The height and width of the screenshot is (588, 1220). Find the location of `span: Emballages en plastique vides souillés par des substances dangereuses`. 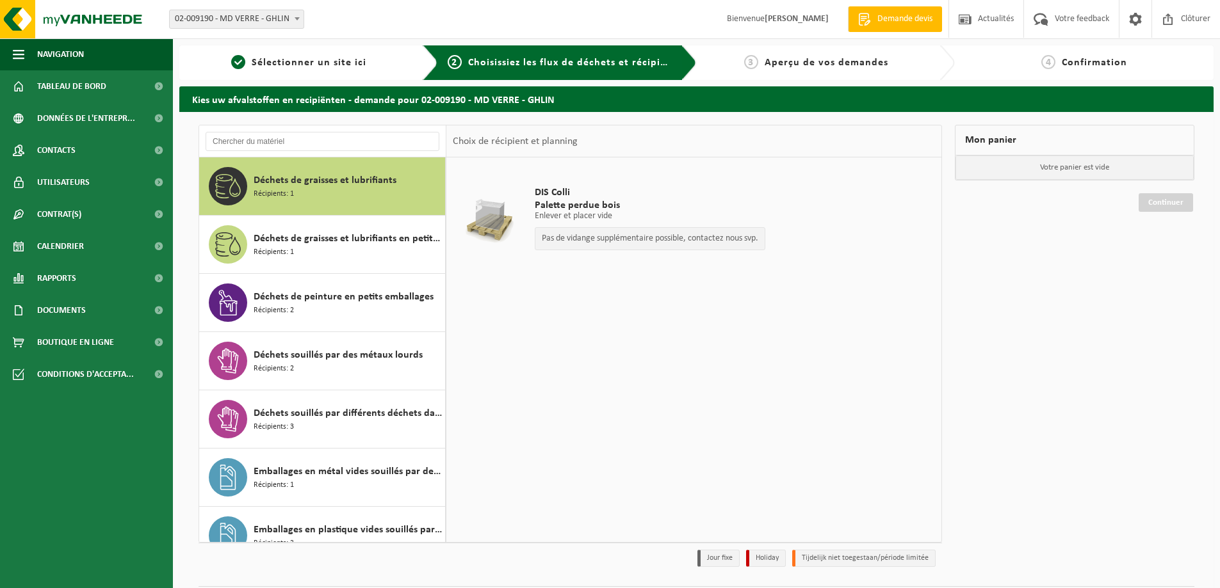

span: Emballages en plastique vides souillés par des substances dangereuses is located at coordinates (348, 530).